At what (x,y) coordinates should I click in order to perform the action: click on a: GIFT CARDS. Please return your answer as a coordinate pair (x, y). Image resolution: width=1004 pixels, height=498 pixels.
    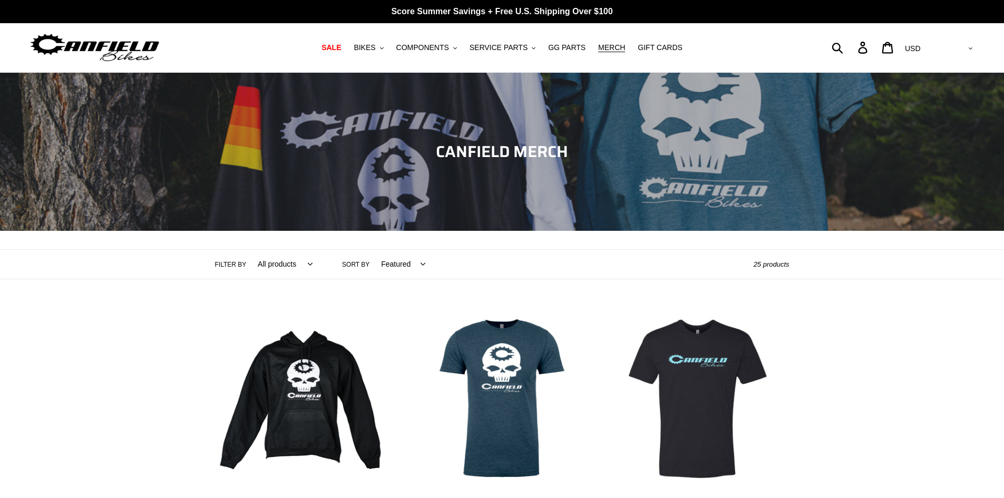
    Looking at the image, I should click on (660, 47).